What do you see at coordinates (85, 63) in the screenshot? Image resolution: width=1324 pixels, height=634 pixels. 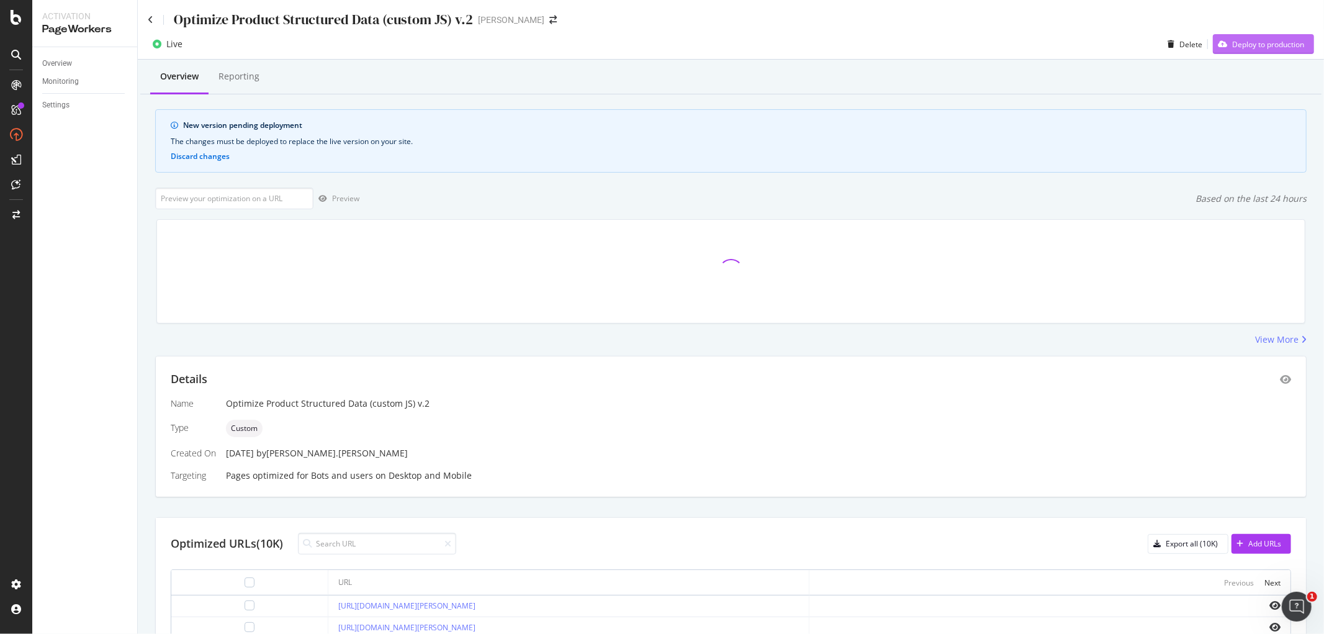 I see `a: Overview` at bounding box center [85, 63].